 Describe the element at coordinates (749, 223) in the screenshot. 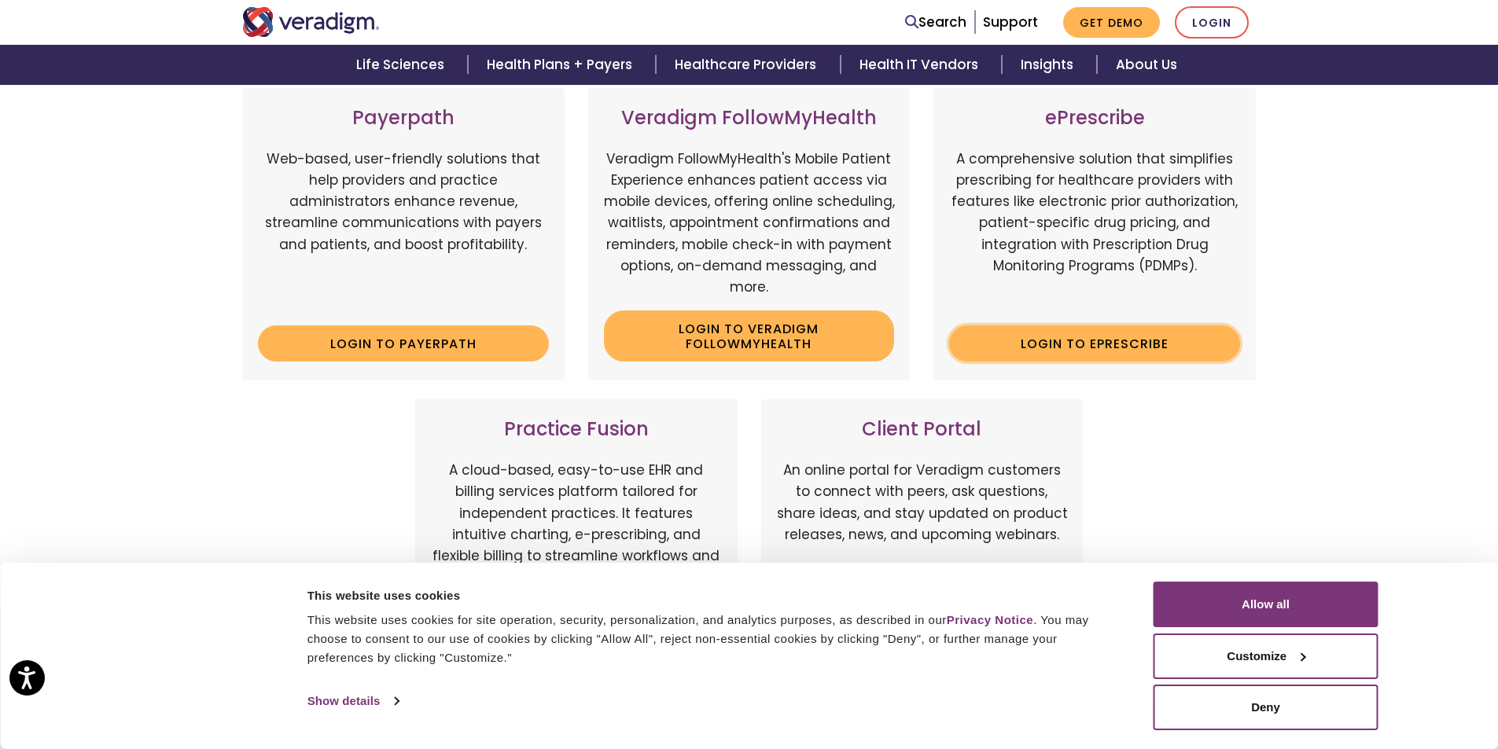

I see `p: Veradigm FollowMyHealth's Mobile Patient Experience enhances patient access via mobile devices, o...` at that location.